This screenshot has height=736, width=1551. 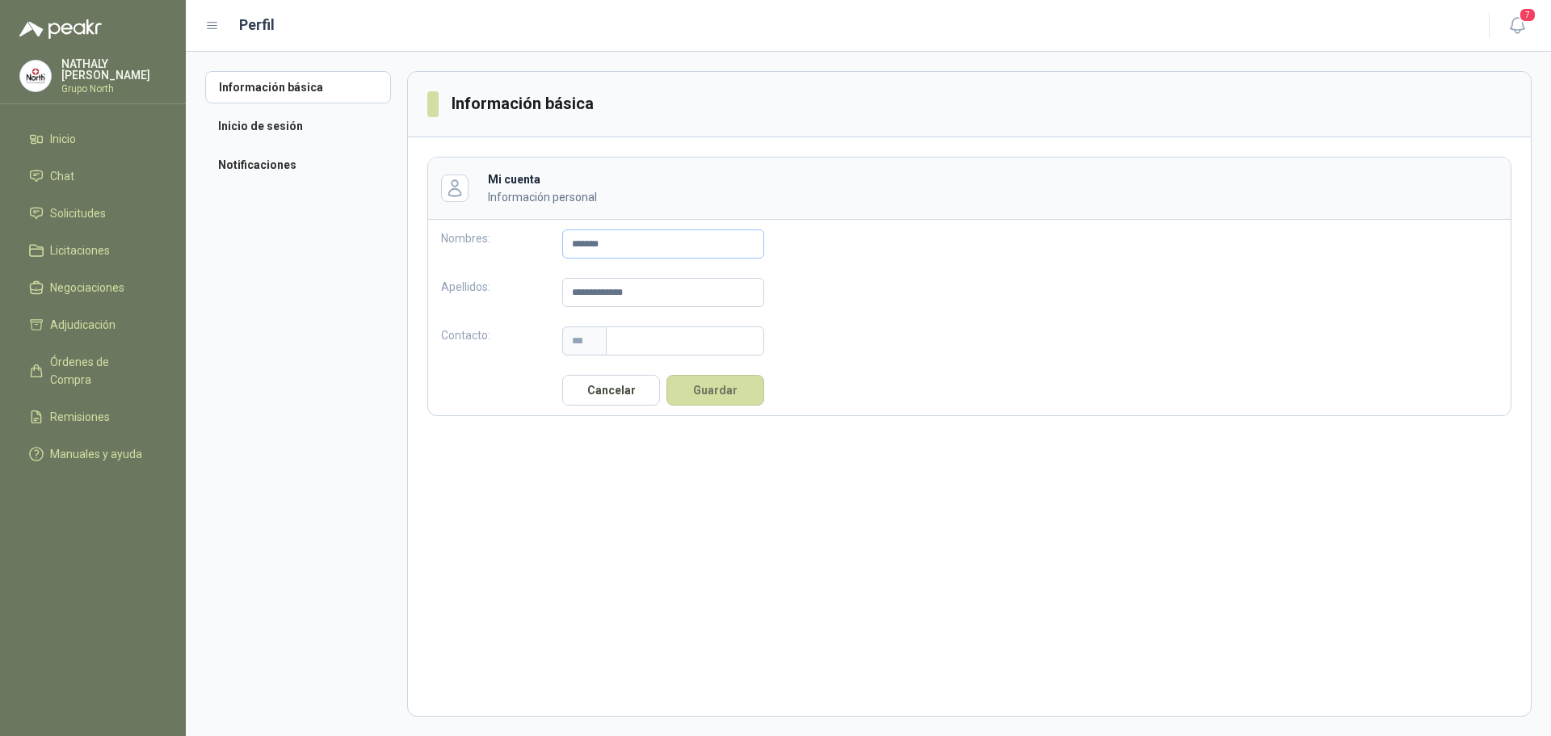 I want to click on a: Manuales y ayuda, so click(x=93, y=454).